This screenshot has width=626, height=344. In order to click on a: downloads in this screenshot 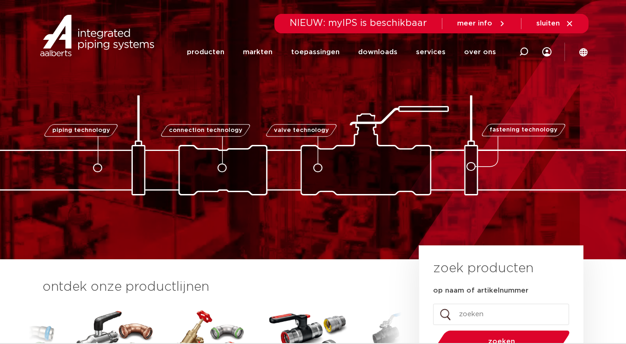, I will do `click(378, 52)`.